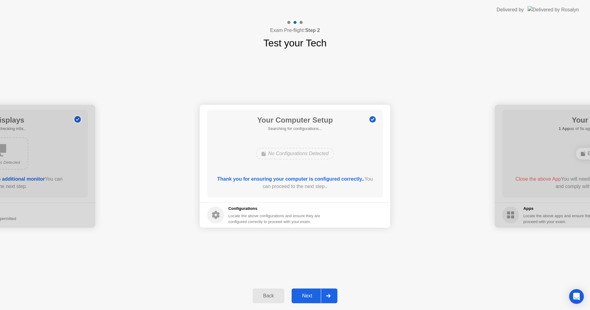 Image resolution: width=590 pixels, height=310 pixels. What do you see at coordinates (275, 219) in the screenshot?
I see `div: Locate the above configurations and ensure they are configured correctly to proceed with your exam.` at bounding box center [275, 219].